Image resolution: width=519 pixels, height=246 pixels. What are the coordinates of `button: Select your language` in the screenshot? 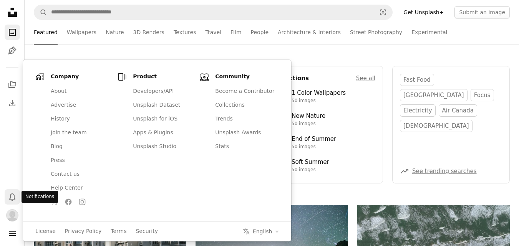 It's located at (261, 232).